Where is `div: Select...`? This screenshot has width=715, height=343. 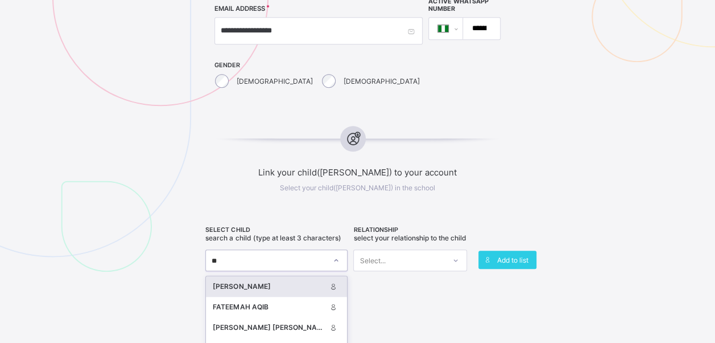 div: Select... is located at coordinates (372, 260).